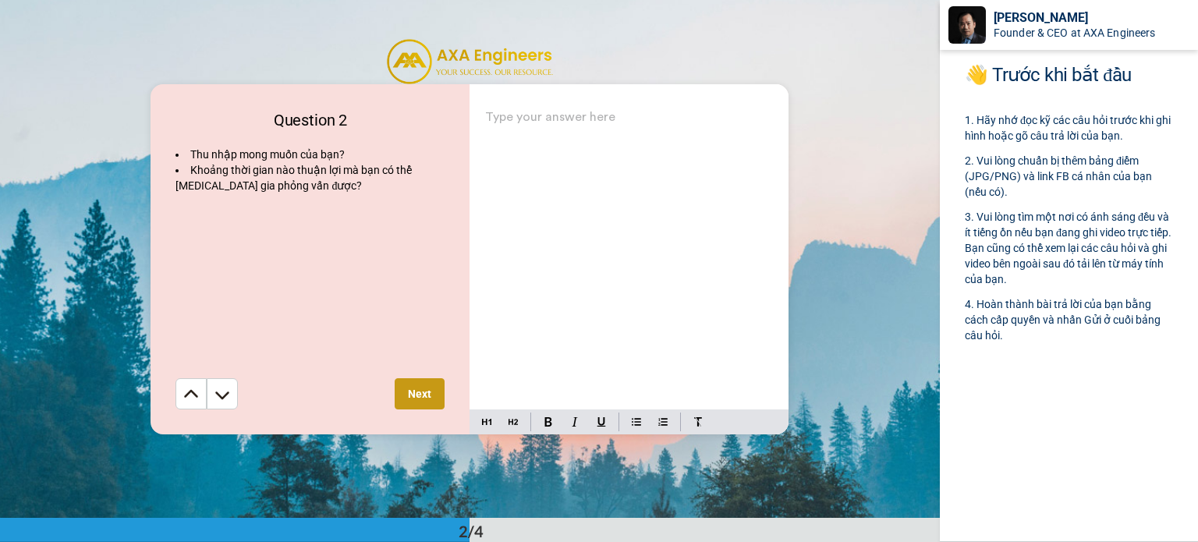 The height and width of the screenshot is (542, 1198). Describe the element at coordinates (1068, 128) in the screenshot. I see `span: Hãy nhớ đọc kỹ các câu hỏi trước khi ghi hình hoặc gõ câu trả lời của bạn.` at that location.